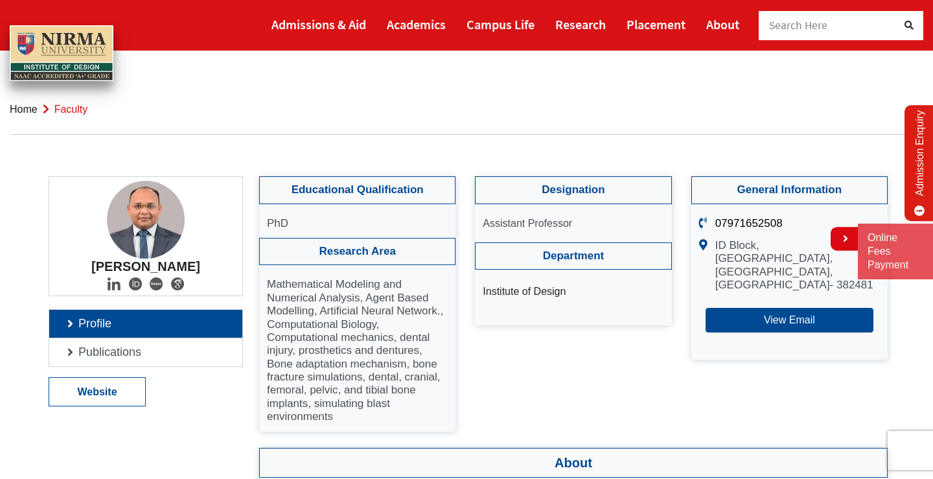  I want to click on h3: About, so click(573, 463).